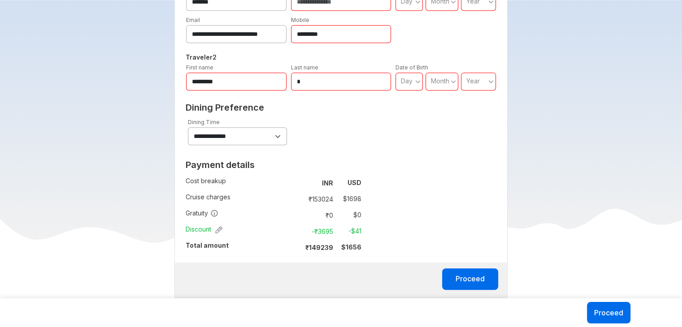 The height and width of the screenshot is (327, 682). I want to click on td: ₹ 0, so click(318, 215).